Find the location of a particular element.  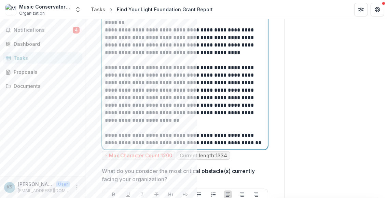

p: What do you consider the most critical obstacle(s) currently facing your organization? is located at coordinates (183, 175).